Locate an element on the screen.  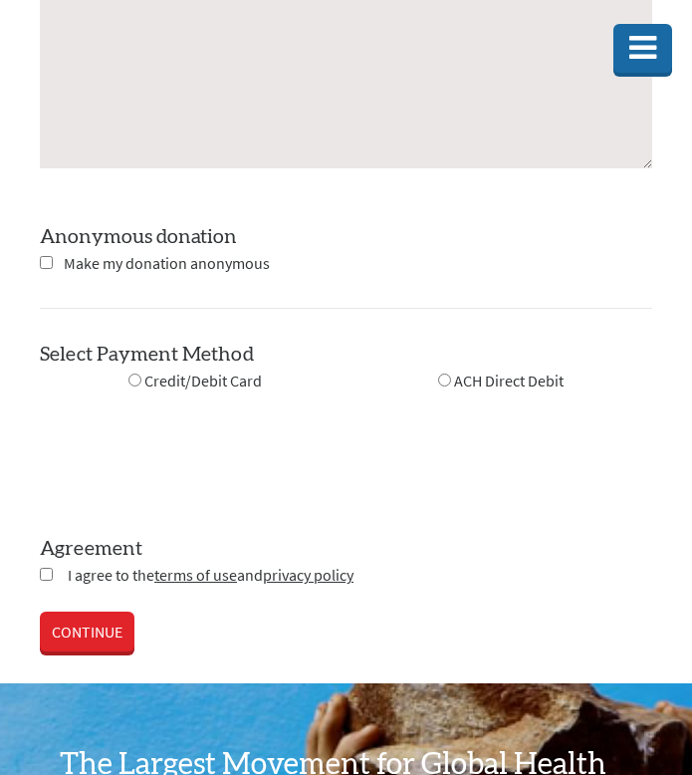
span: I agree to the and is located at coordinates (210, 575).